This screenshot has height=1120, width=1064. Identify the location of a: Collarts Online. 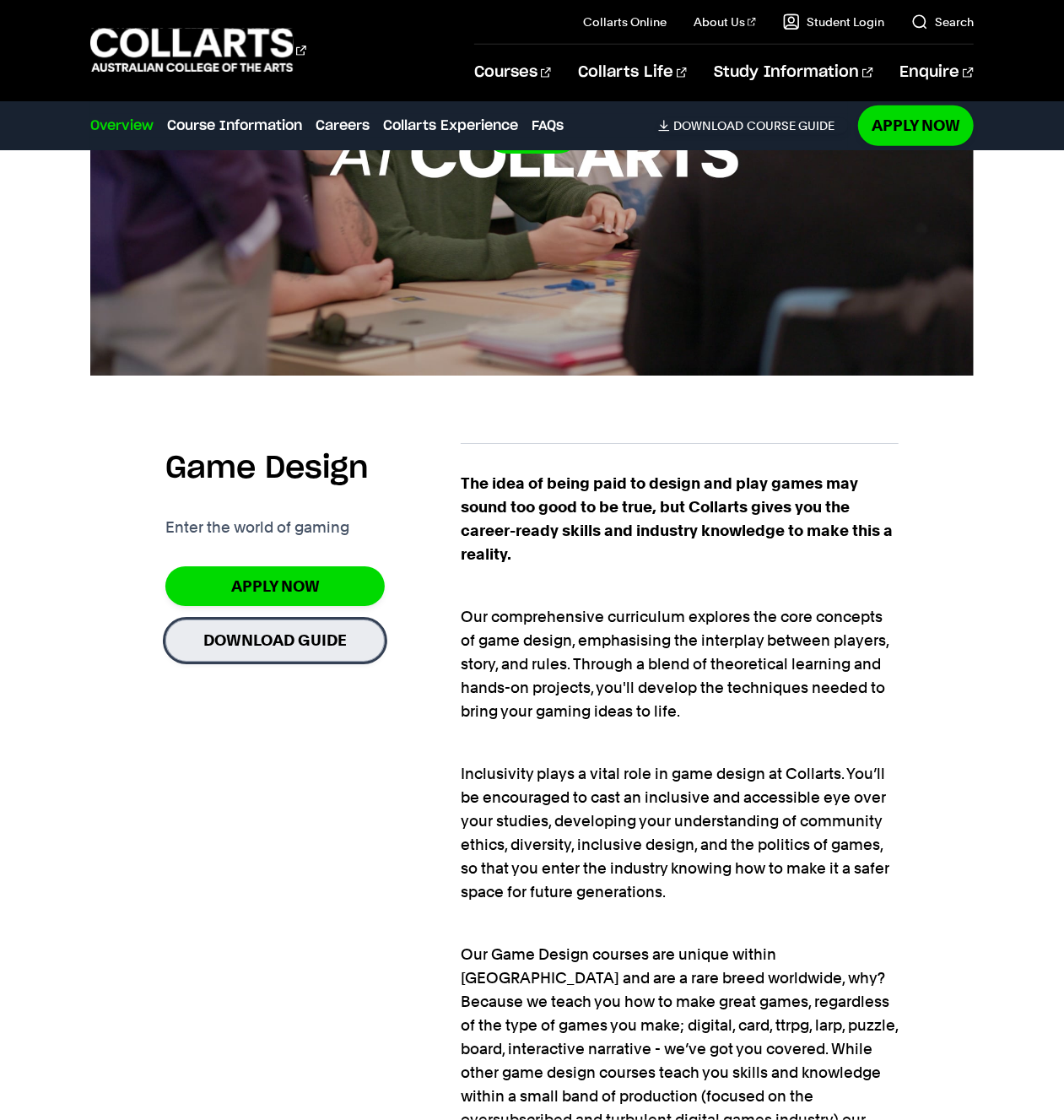
(625, 22).